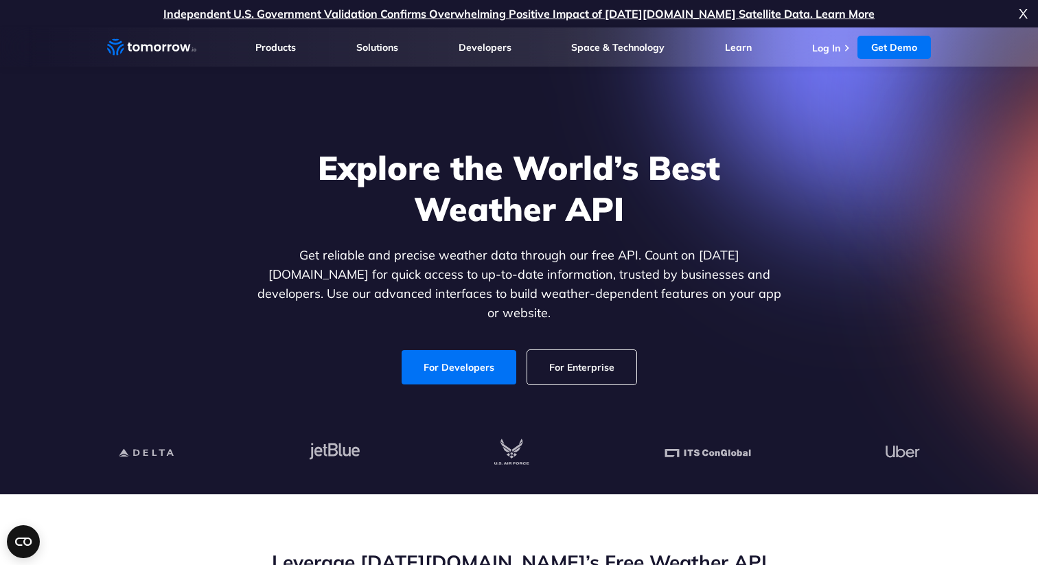  What do you see at coordinates (618, 47) in the screenshot?
I see `a: Space & Technology` at bounding box center [618, 47].